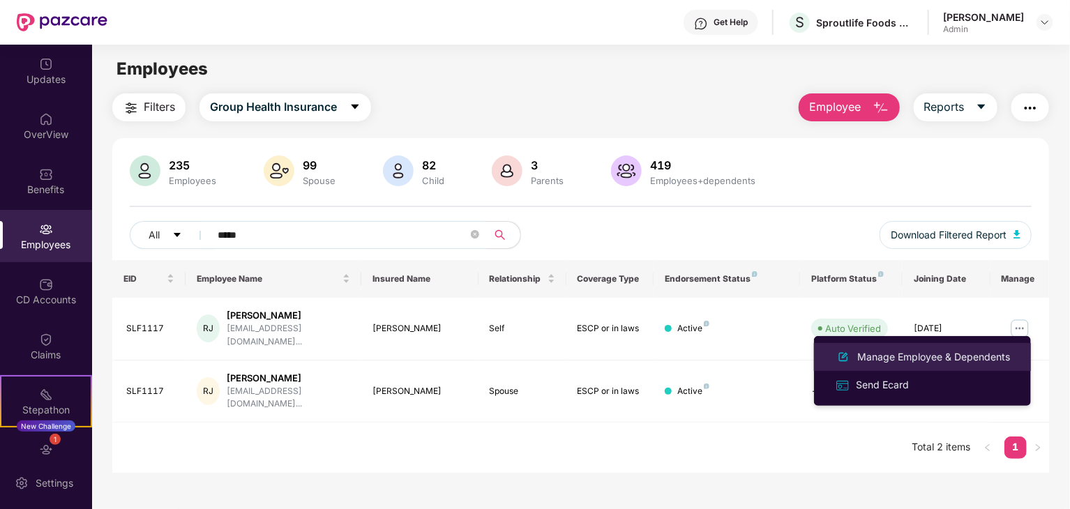  Describe the element at coordinates (800, 22) in the screenshot. I see `span: S` at that location.